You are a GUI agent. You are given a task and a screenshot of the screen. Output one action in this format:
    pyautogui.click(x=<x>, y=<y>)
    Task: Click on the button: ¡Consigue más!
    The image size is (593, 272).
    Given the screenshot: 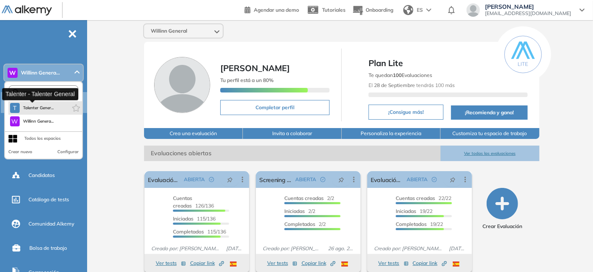 What is the action you would take?
    pyautogui.click(x=406, y=112)
    